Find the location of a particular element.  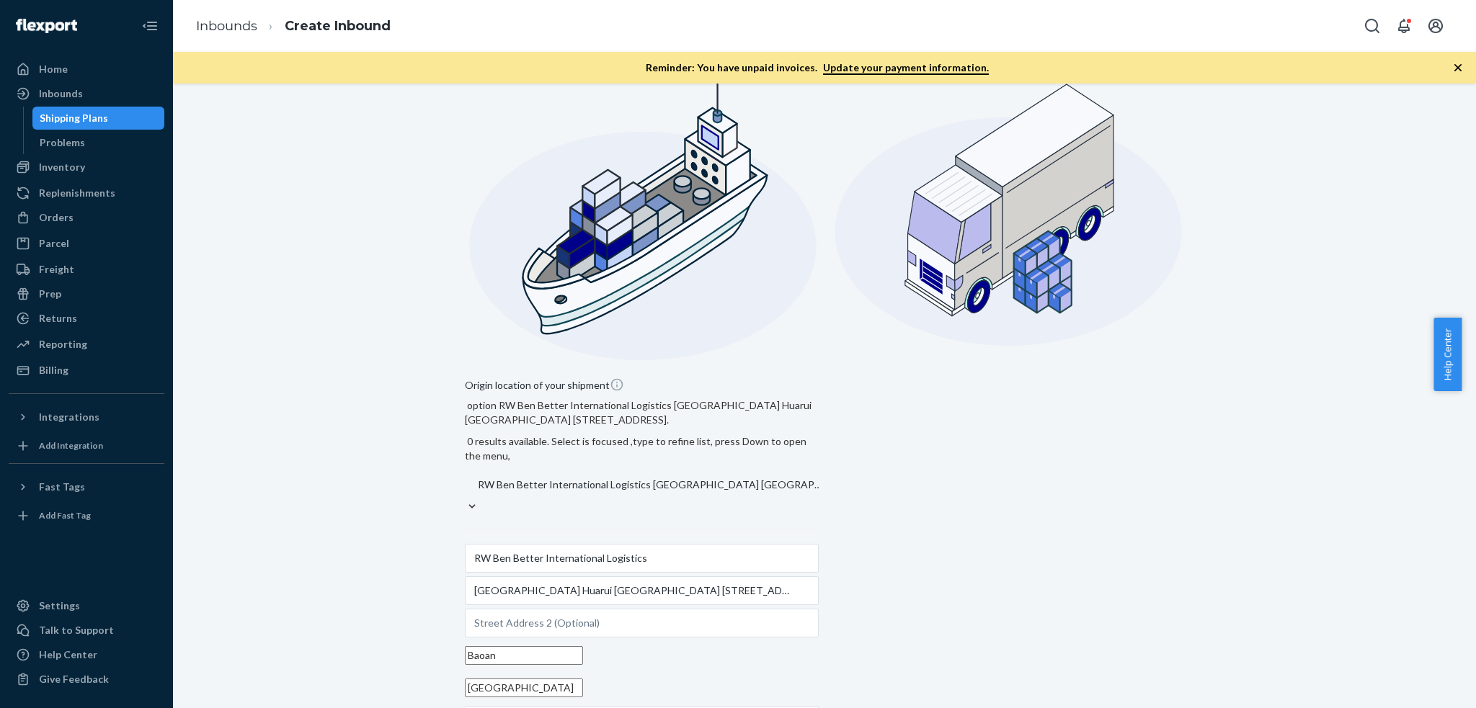

div: Replenishments is located at coordinates (77, 193).